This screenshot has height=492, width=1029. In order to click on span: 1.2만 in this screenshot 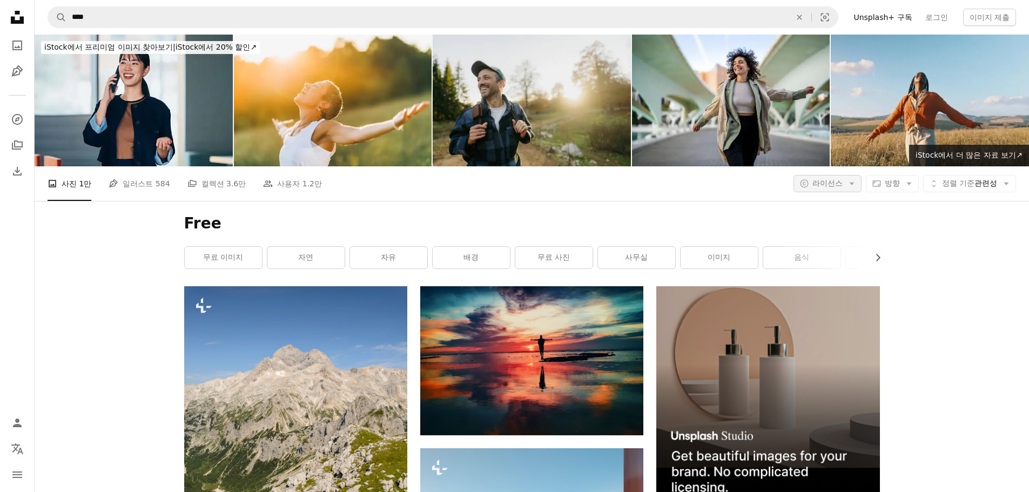, I will do `click(312, 184)`.